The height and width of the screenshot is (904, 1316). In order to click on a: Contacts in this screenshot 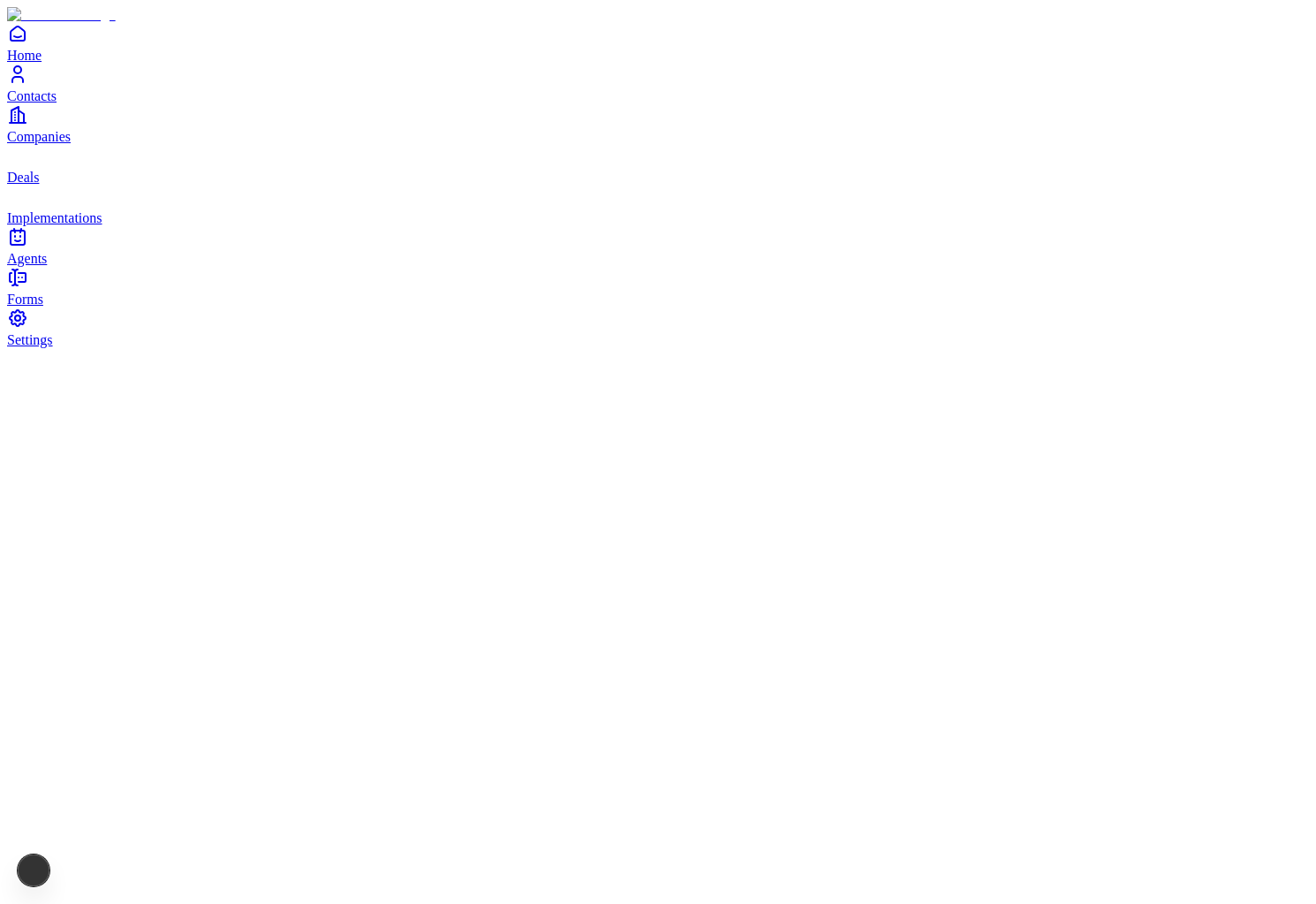, I will do `click(658, 83)`.